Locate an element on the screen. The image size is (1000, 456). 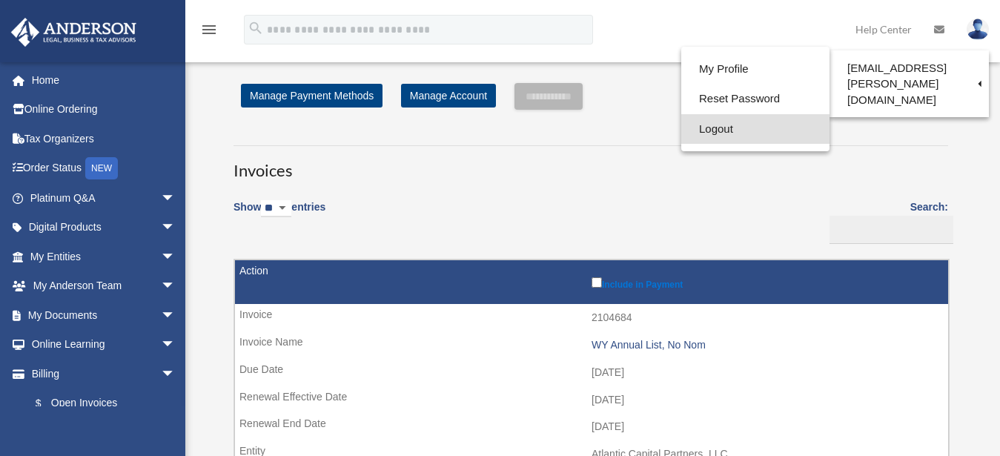
a: My Profile is located at coordinates (756, 69).